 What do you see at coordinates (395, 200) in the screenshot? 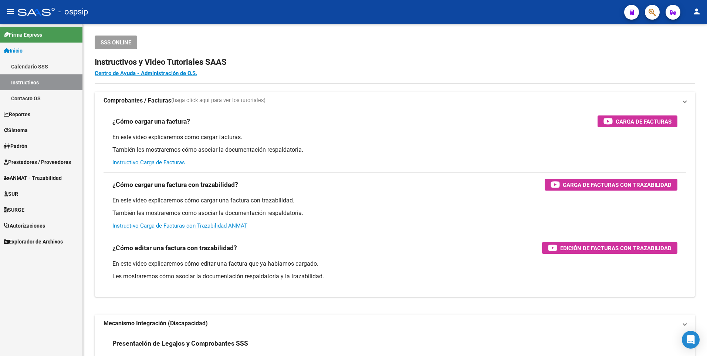
I see `p: En este video explicaremos cómo cargar una factura con trazabilidad.` at bounding box center [395, 200].